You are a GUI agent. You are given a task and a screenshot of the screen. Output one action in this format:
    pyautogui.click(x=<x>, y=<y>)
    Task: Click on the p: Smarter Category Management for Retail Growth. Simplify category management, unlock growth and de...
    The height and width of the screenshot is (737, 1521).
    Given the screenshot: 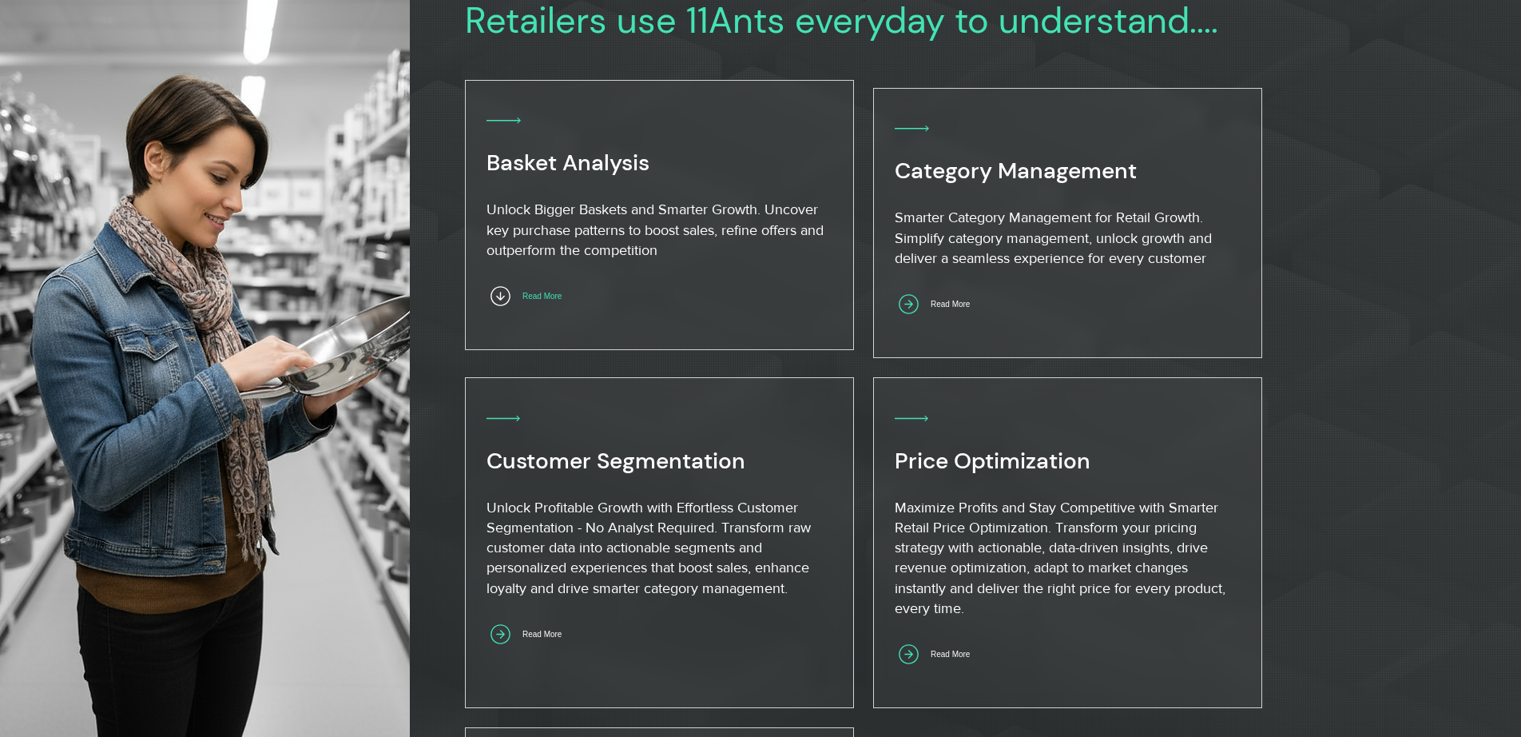 What is the action you would take?
    pyautogui.click(x=1067, y=238)
    